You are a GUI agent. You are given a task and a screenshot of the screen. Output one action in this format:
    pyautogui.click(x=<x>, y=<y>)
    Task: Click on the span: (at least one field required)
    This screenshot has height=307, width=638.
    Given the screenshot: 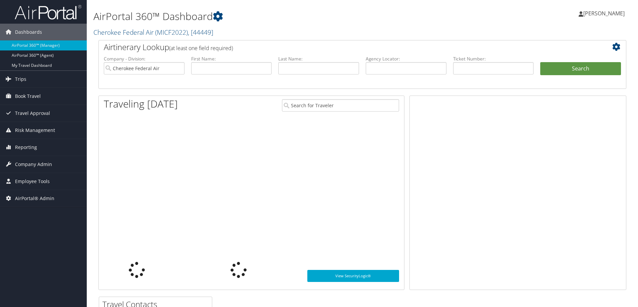 What is the action you would take?
    pyautogui.click(x=201, y=48)
    